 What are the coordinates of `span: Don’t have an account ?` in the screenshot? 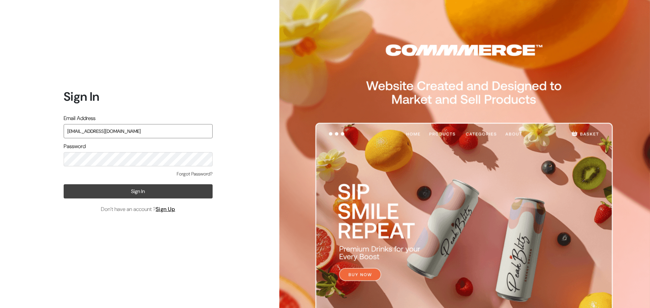 It's located at (138, 210).